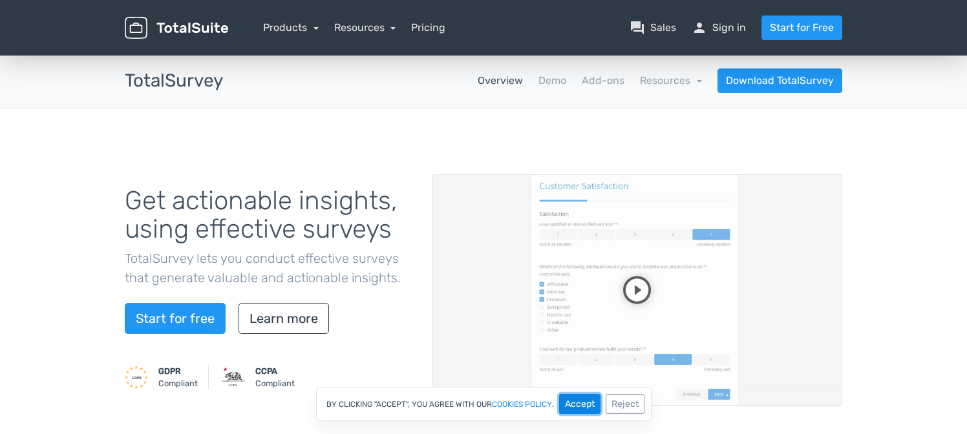  What do you see at coordinates (233, 377) in the screenshot?
I see `img: CCPA` at bounding box center [233, 377].